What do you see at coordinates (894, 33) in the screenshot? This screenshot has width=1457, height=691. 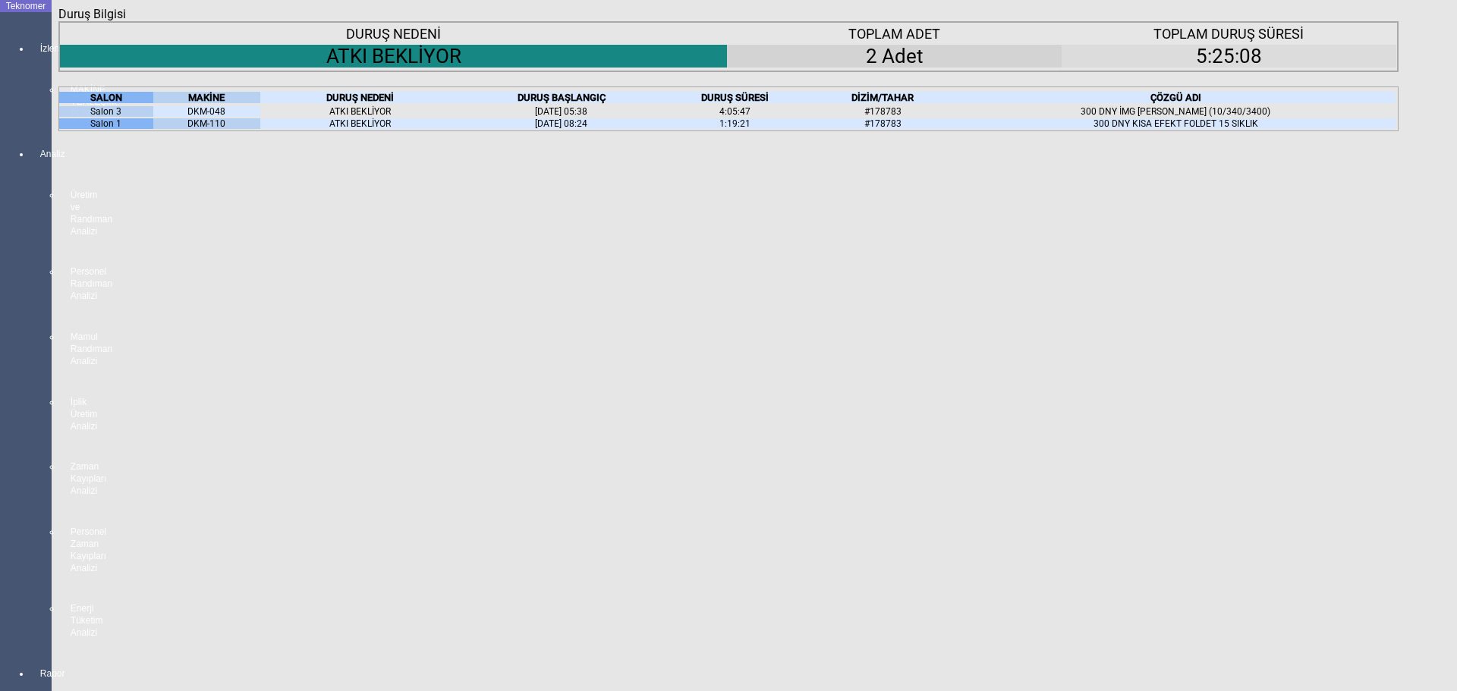 I see `div: TOPLAM ADET` at bounding box center [894, 33].